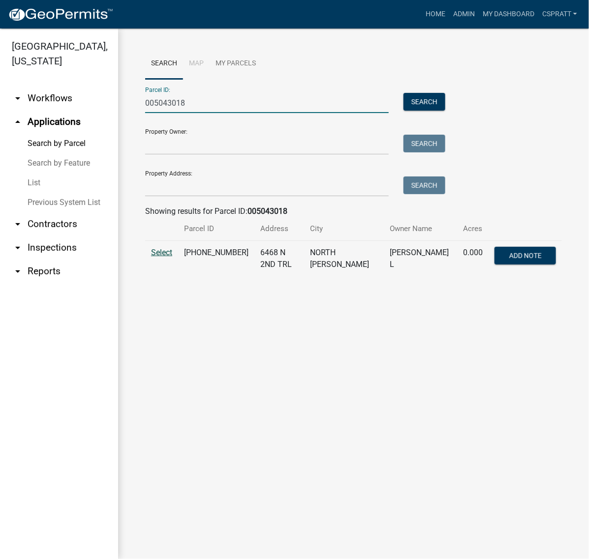 The height and width of the screenshot is (559, 589). Describe the element at coordinates (267, 211) in the screenshot. I see `strong: 005043018` at that location.